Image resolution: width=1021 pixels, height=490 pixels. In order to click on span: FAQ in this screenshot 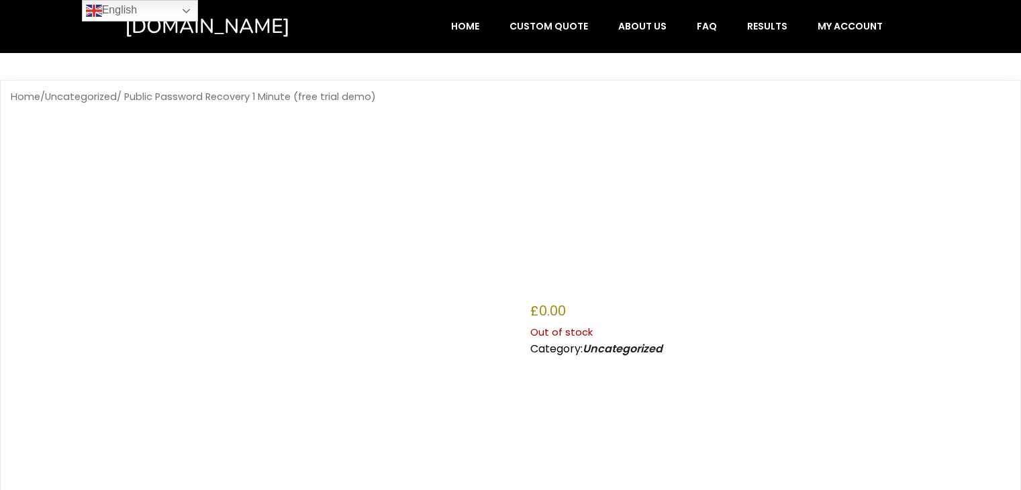, I will do `click(707, 26)`.